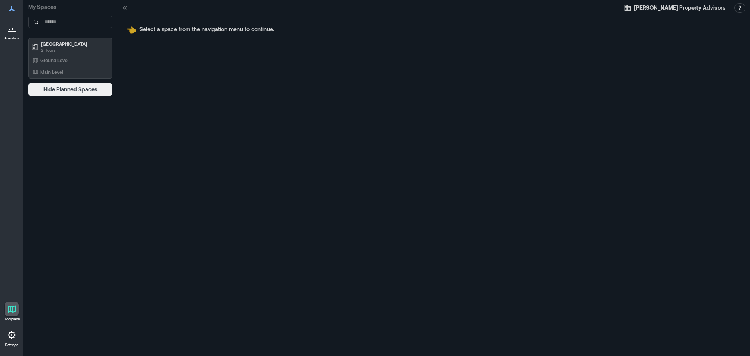 This screenshot has width=750, height=356. Describe the element at coordinates (54, 60) in the screenshot. I see `p: Ground Level` at that location.